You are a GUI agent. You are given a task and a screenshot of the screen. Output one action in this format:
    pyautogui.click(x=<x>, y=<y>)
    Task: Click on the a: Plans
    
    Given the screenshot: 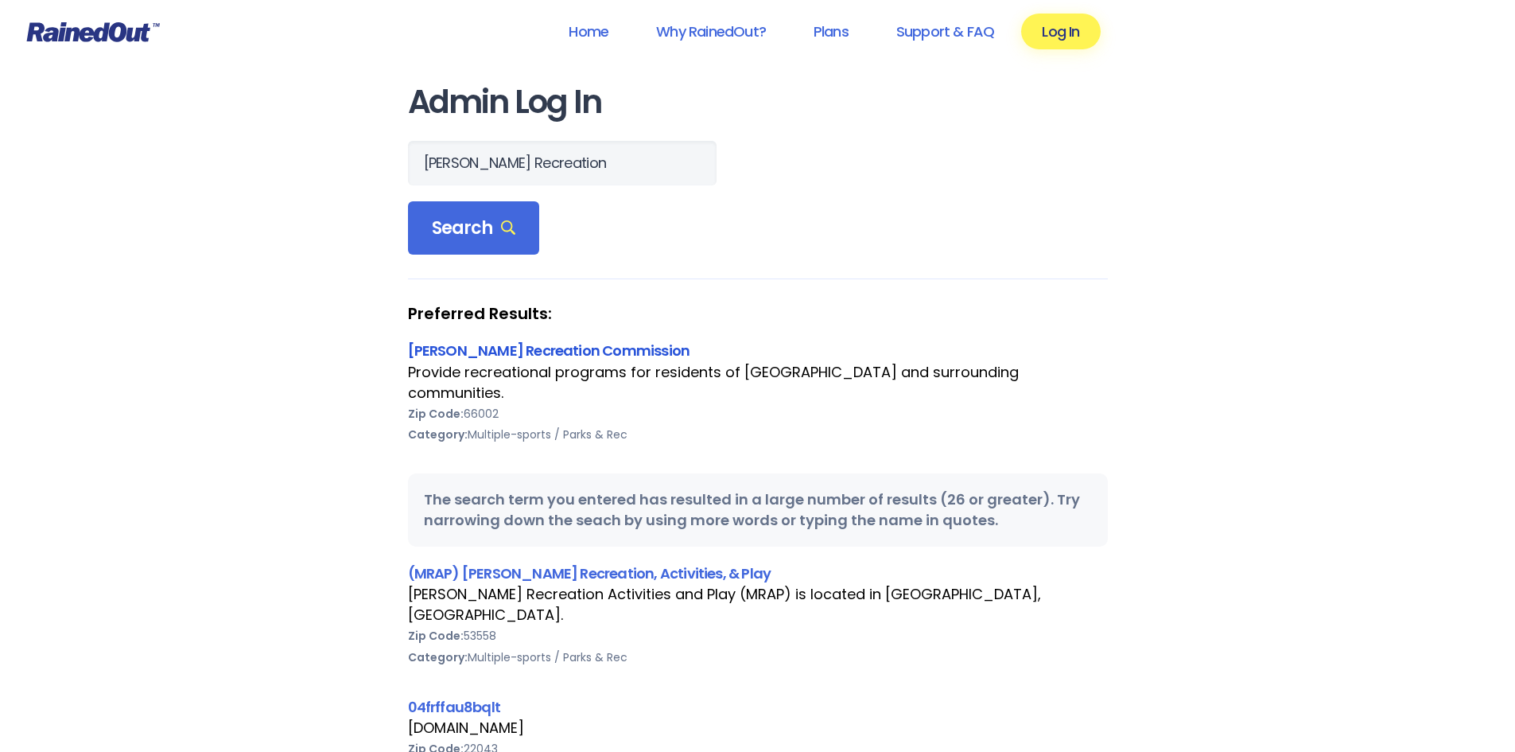 What is the action you would take?
    pyautogui.click(x=831, y=31)
    